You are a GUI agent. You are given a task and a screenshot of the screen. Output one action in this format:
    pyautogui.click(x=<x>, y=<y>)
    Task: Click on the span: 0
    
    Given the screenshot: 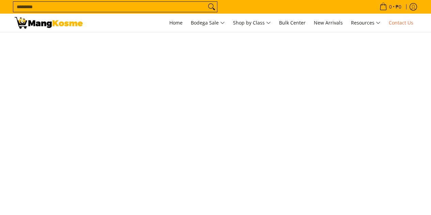 What is the action you would take?
    pyautogui.click(x=391, y=7)
    